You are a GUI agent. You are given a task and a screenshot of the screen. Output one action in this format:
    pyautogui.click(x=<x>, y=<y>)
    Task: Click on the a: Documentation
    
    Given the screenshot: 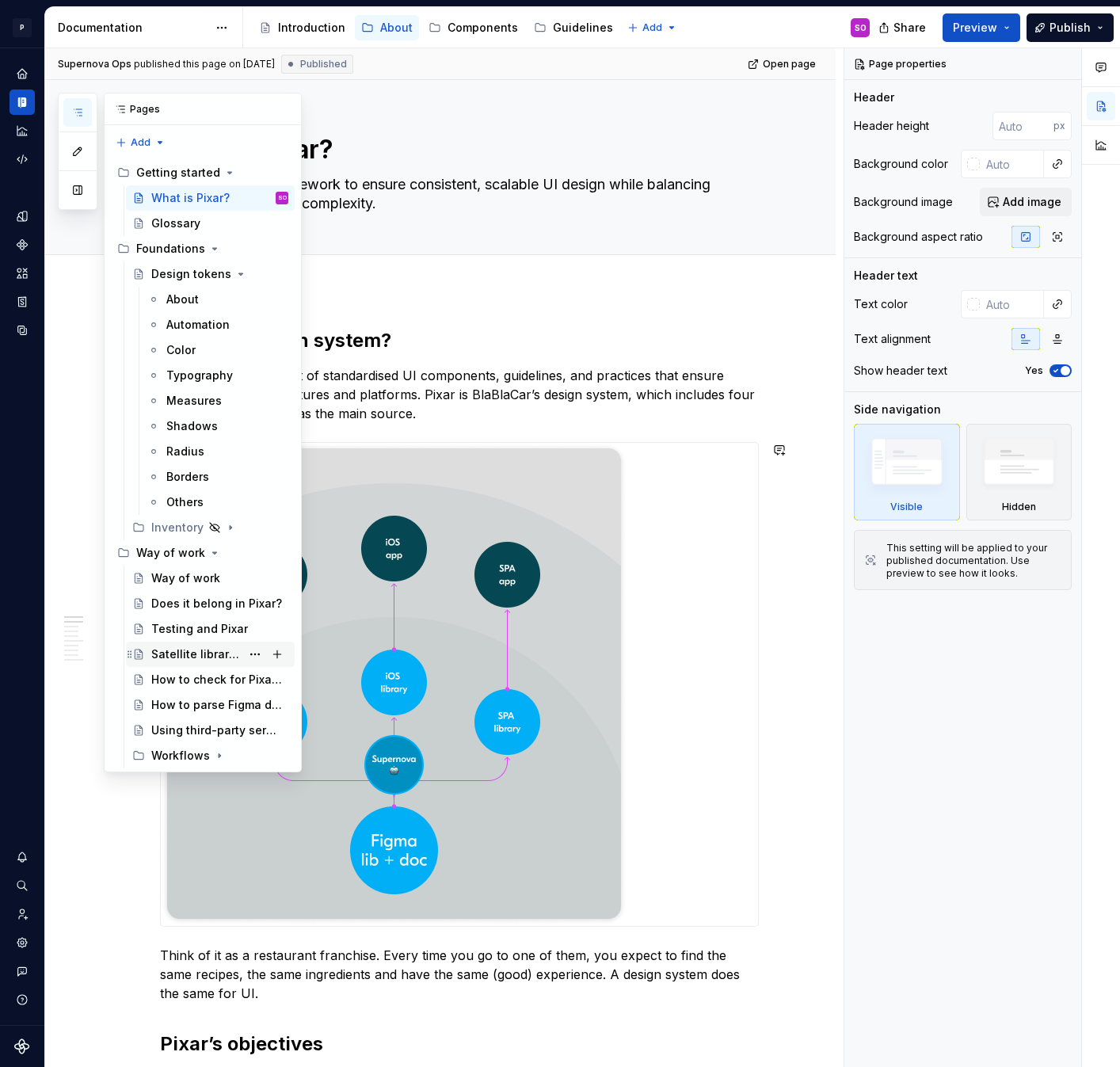 What is the action you would take?
    pyautogui.click(x=22, y=102)
    